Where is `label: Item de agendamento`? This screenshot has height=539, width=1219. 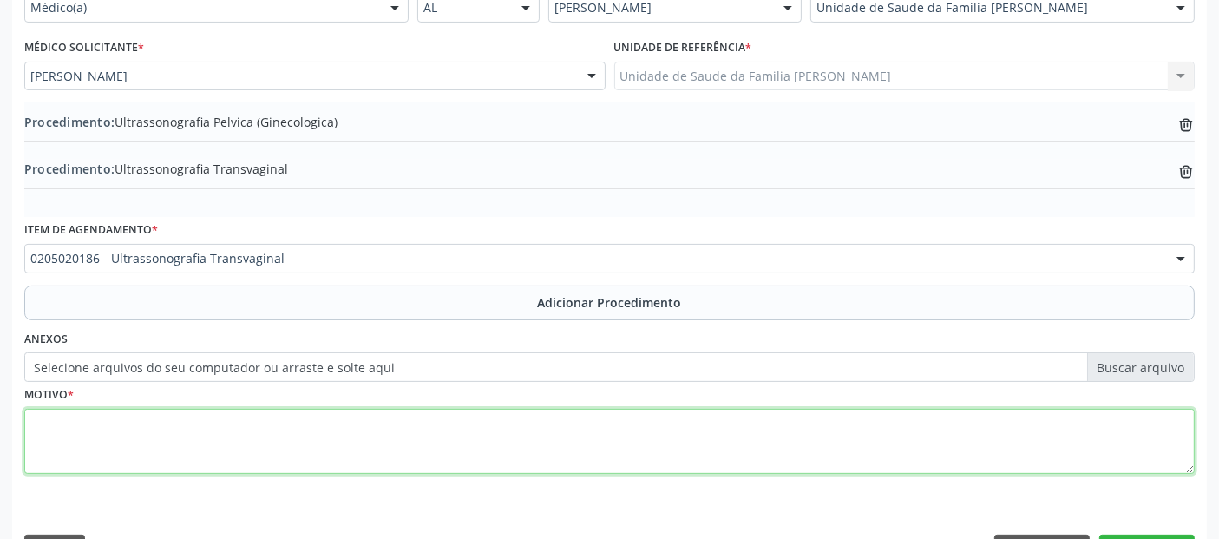 label: Item de agendamento is located at coordinates (91, 230).